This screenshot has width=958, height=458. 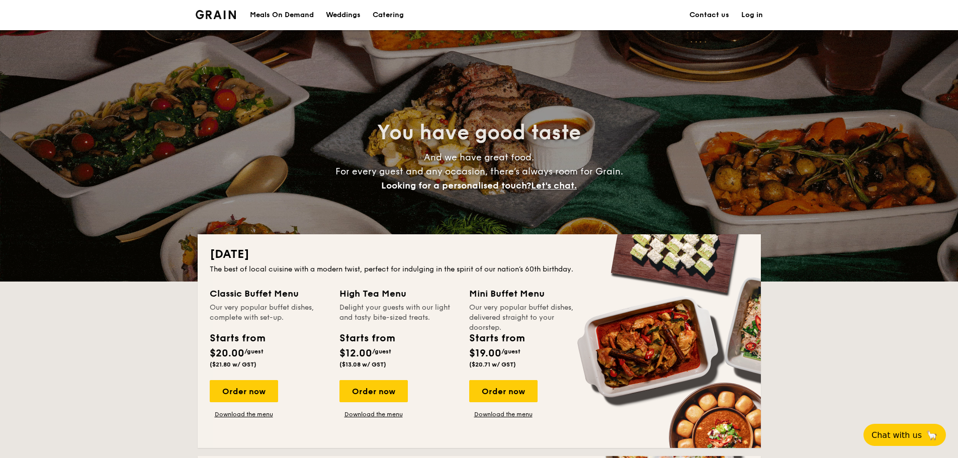 I want to click on span: You have good taste, so click(x=479, y=133).